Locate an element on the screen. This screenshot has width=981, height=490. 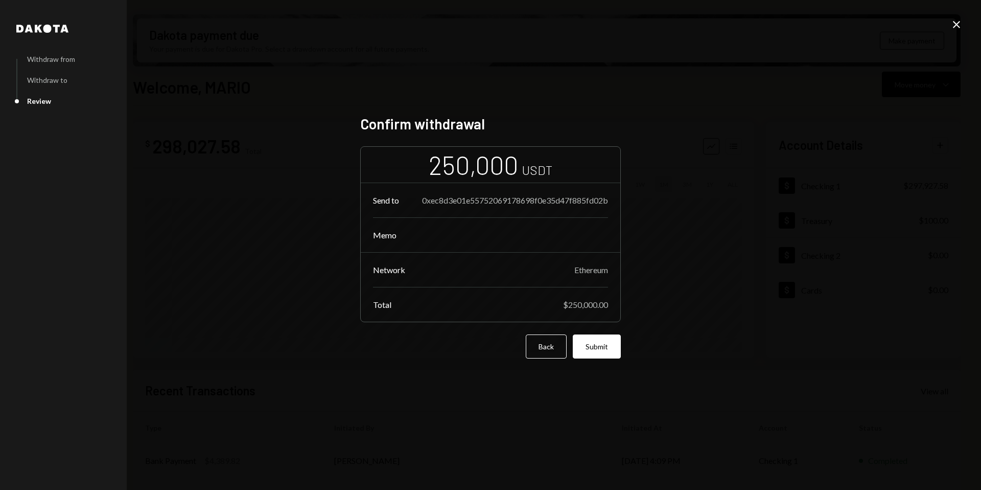
div: Withdraw to is located at coordinates (47, 80).